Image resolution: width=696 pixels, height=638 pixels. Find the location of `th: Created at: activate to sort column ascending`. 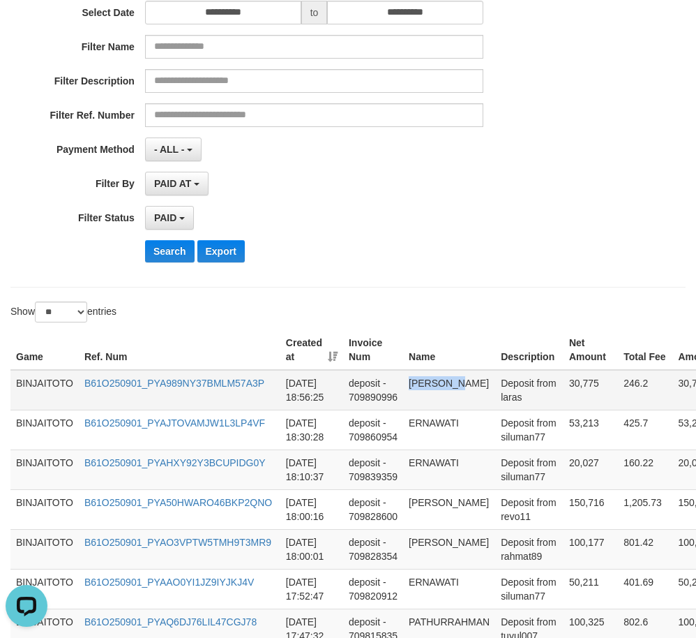

th: Created at: activate to sort column ascending is located at coordinates (312, 350).